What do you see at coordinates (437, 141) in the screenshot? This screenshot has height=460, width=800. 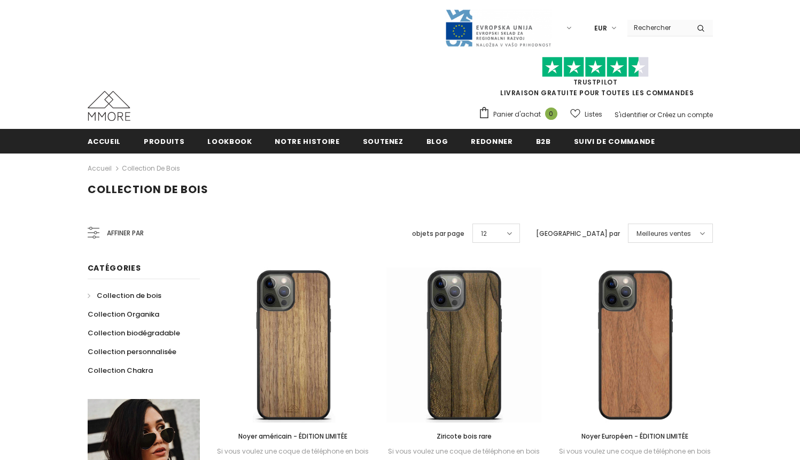 I see `a: Blog` at bounding box center [437, 141].